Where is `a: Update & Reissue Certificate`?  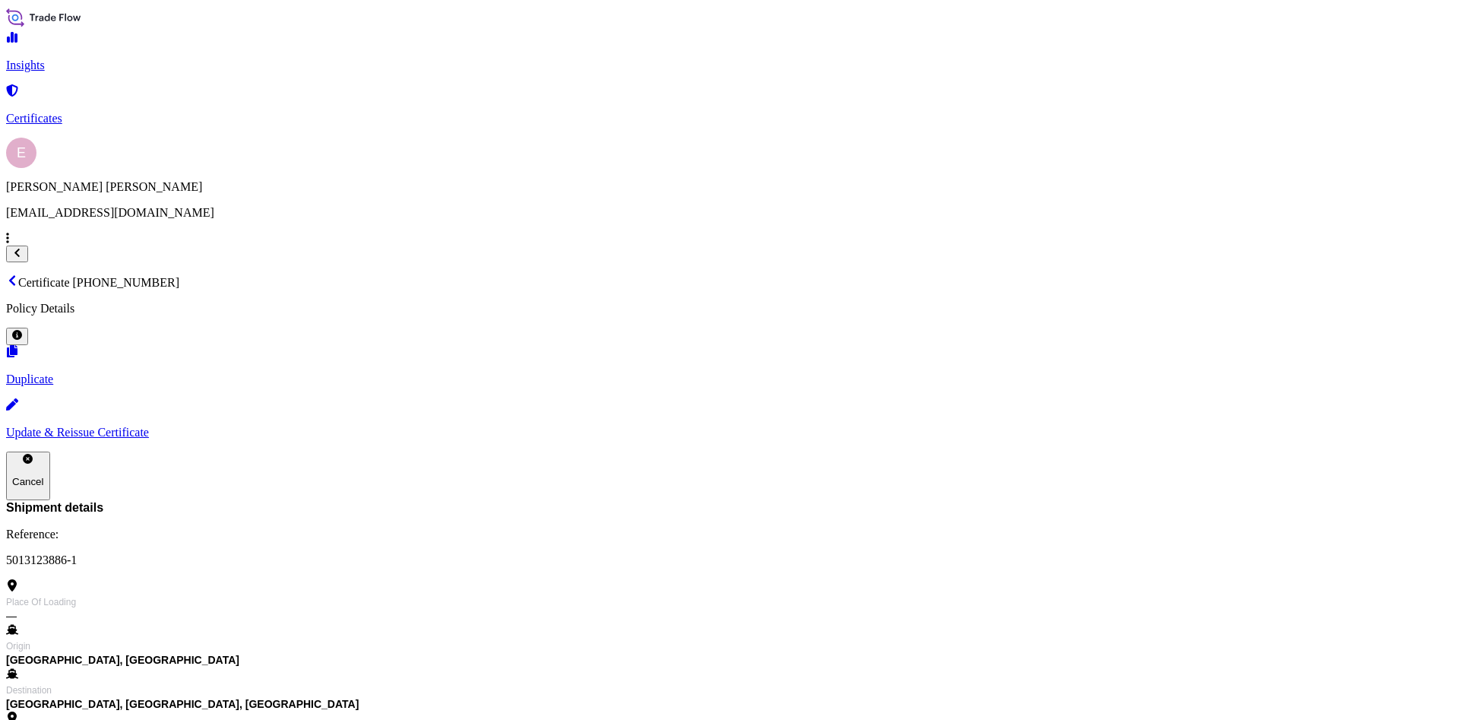 a: Update & Reissue Certificate is located at coordinates (730, 419).